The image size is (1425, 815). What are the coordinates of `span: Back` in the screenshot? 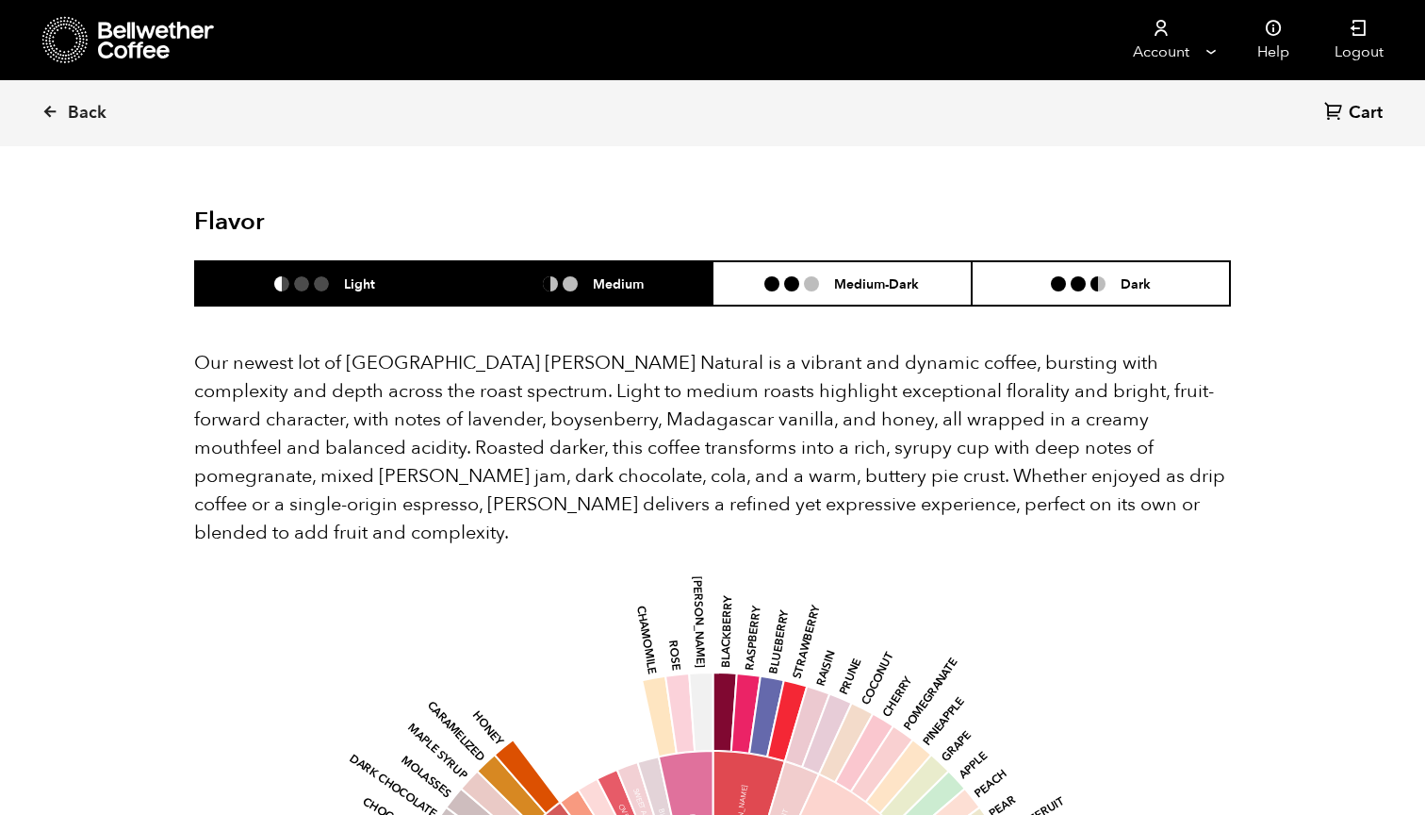 It's located at (87, 113).